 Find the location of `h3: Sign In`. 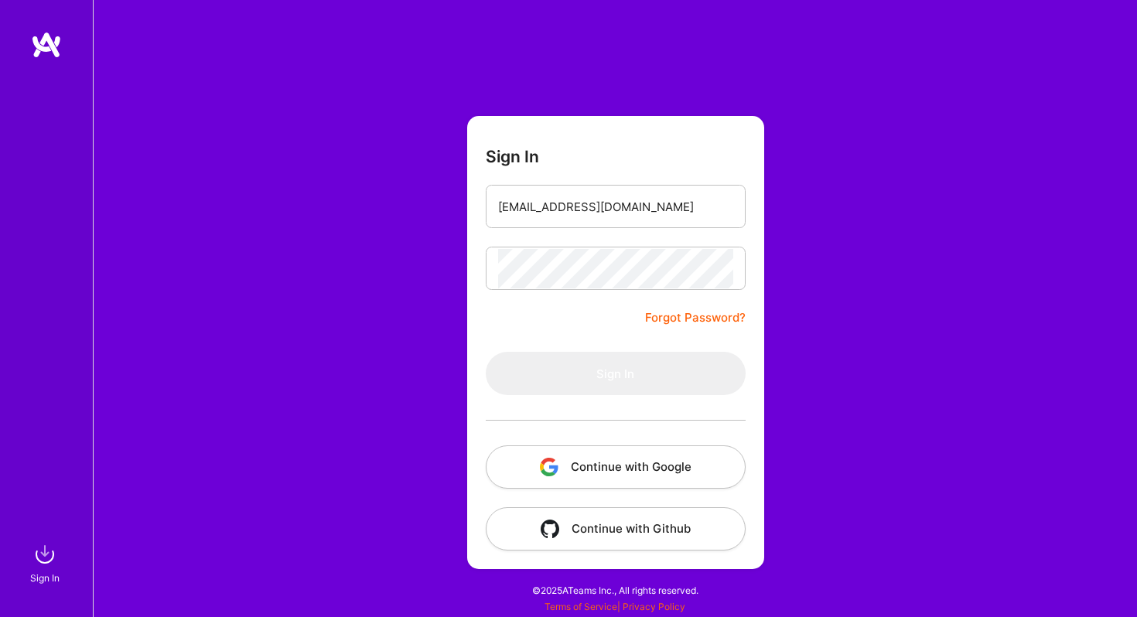

h3: Sign In is located at coordinates (512, 156).